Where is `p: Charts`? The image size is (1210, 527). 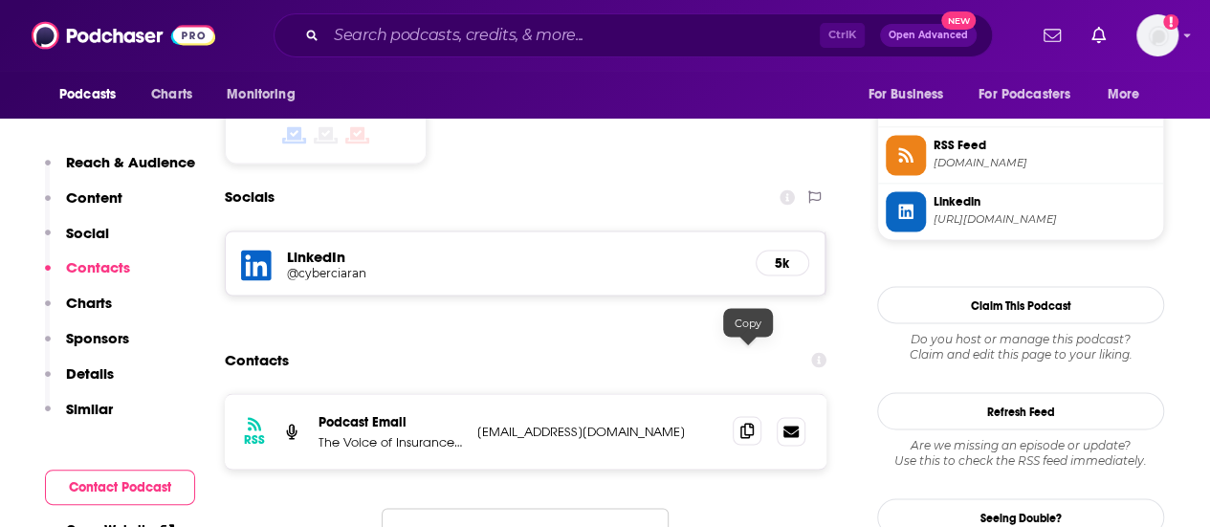 p: Charts is located at coordinates (89, 302).